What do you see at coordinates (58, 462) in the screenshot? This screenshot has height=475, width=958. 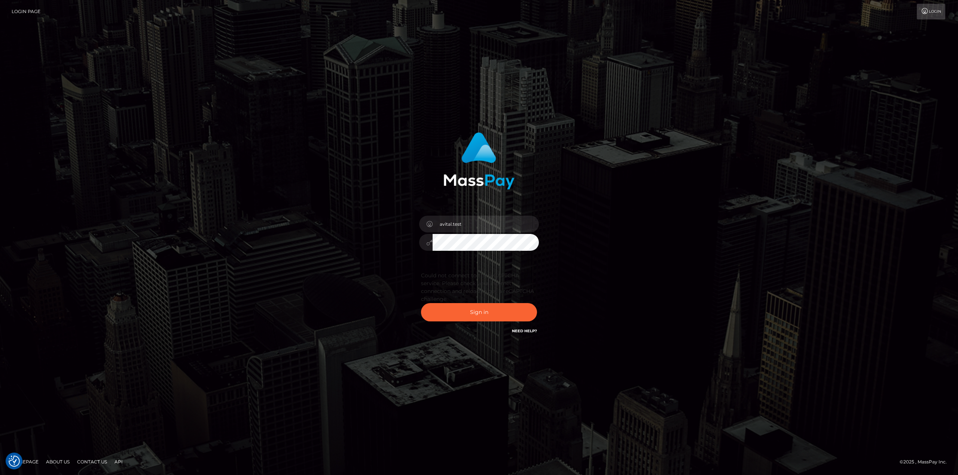 I see `a: About Us` at bounding box center [58, 462].